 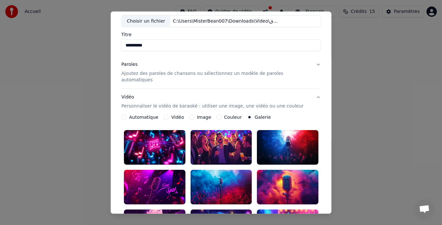 What do you see at coordinates (262, 118) in the screenshot?
I see `label: Galerie` at bounding box center [262, 118].